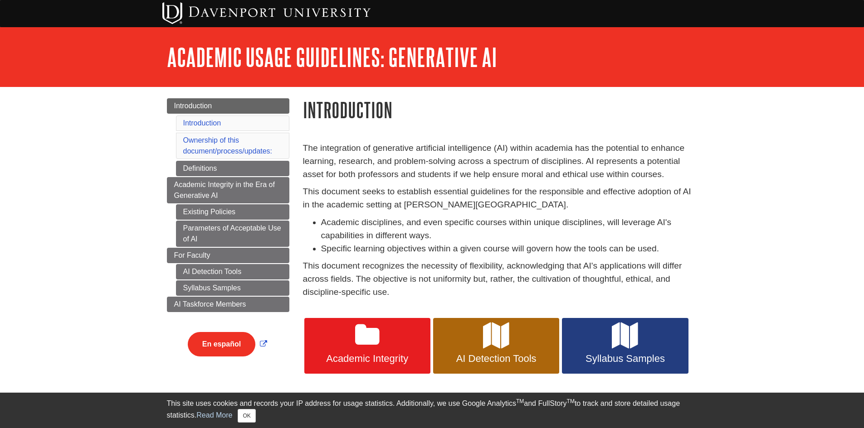  What do you see at coordinates (193, 106) in the screenshot?
I see `span: Introduction` at bounding box center [193, 106].